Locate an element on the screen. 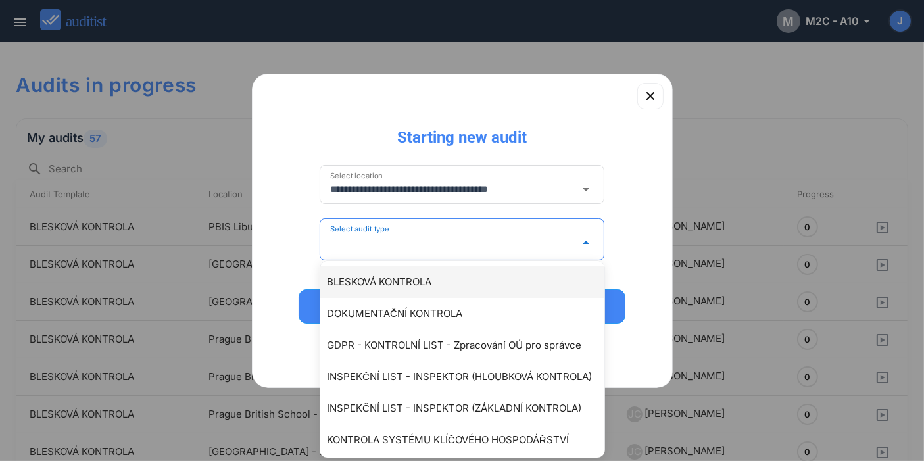 Image resolution: width=924 pixels, height=461 pixels. div: Start Audit is located at coordinates (462, 306).